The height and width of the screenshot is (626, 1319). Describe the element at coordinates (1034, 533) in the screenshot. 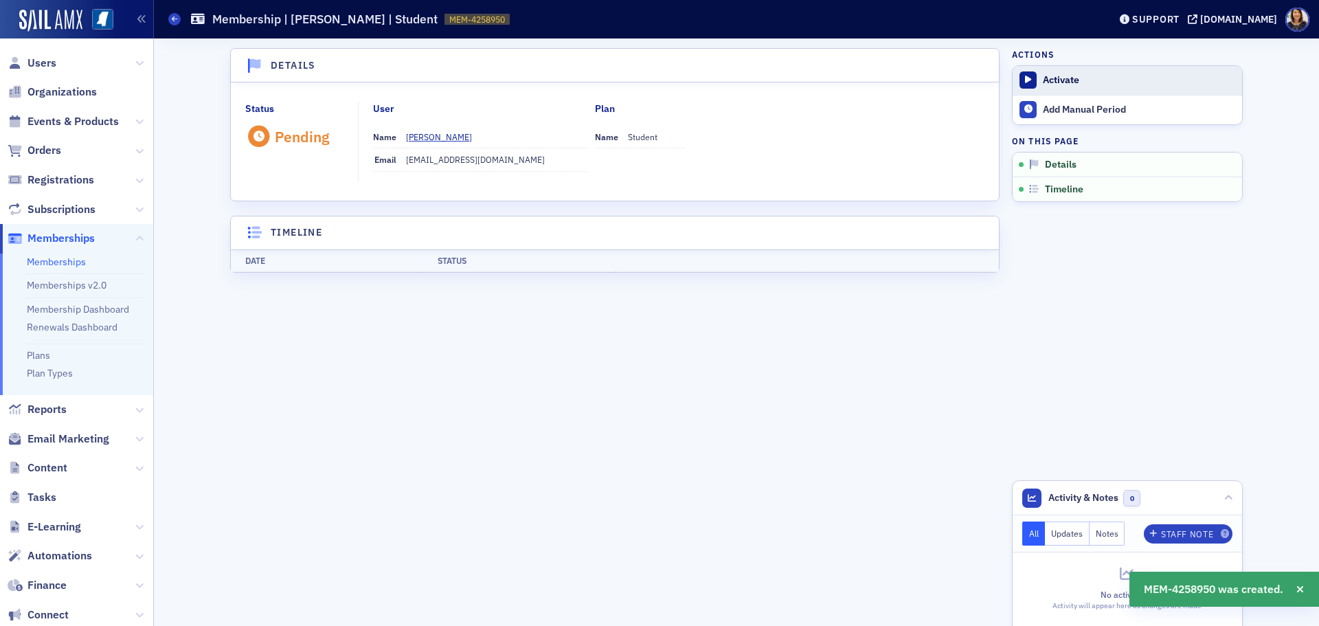

I see `button: All` at that location.